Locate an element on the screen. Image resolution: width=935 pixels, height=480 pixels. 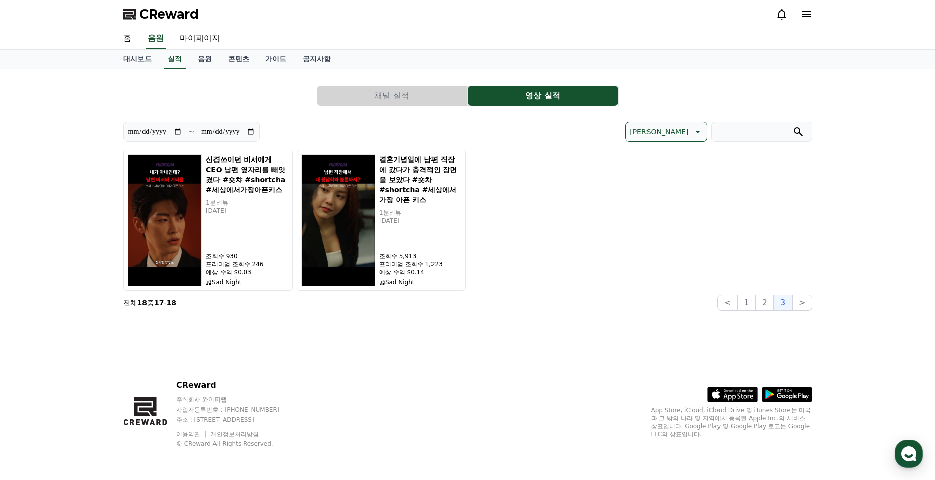
p: 전체 중 - is located at coordinates (150, 303).